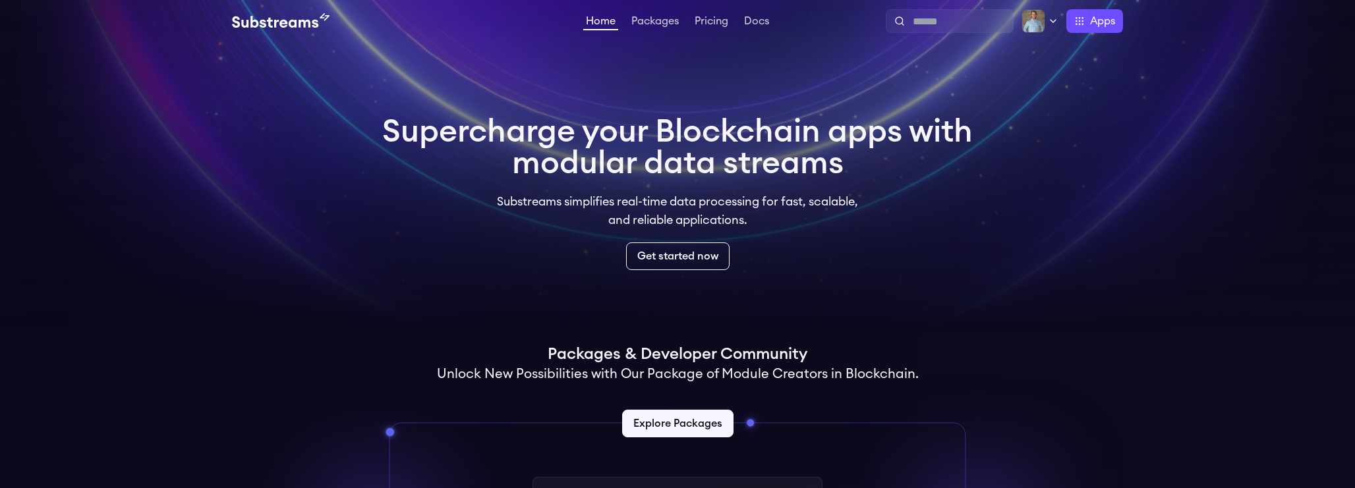  Describe the element at coordinates (678, 424) in the screenshot. I see `a: Explore Packages` at that location.